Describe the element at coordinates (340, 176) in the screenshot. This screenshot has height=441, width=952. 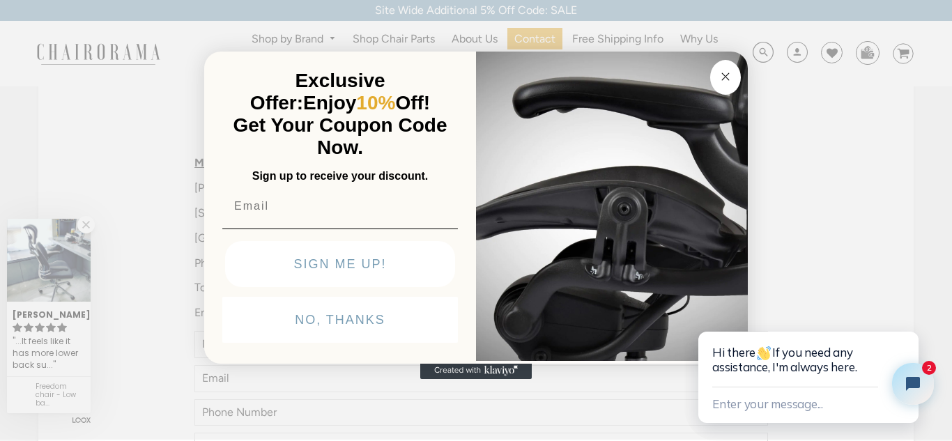
I see `span: Sign up to receive your discount.` at that location.